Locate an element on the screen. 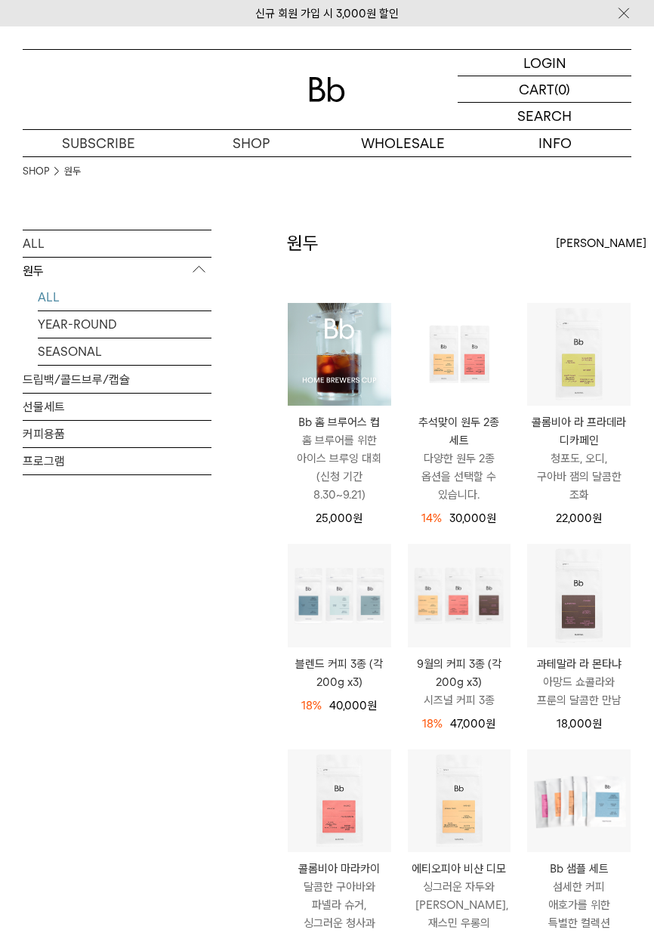 This screenshot has width=654, height=933. a: Bb 샘플 세트 is located at coordinates (579, 801).